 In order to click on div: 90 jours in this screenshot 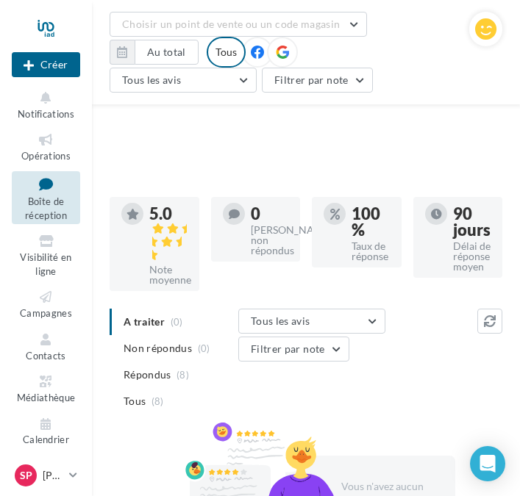, I will do `click(472, 222)`.